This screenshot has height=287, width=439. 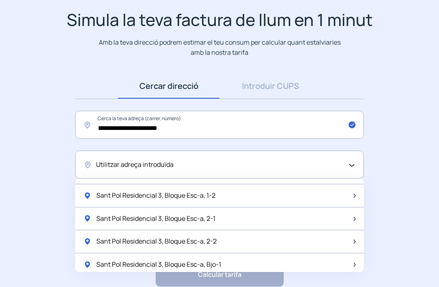 I want to click on span: Sant Pol Residencial 3, Bloque Esc-a, 2-2, so click(x=156, y=242).